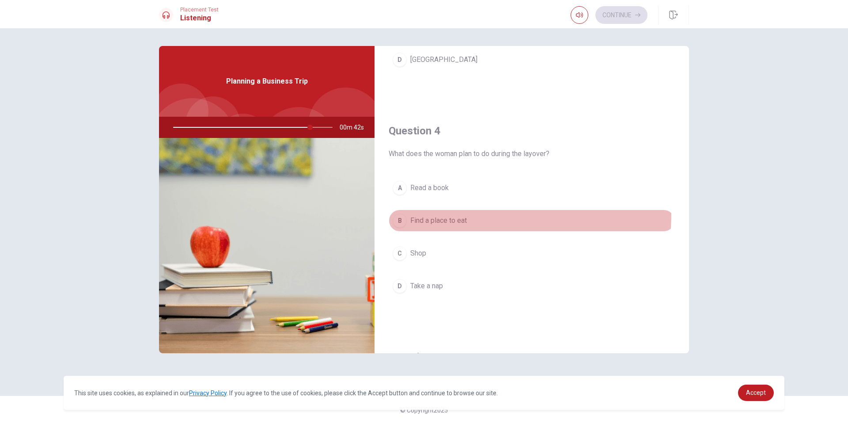  I want to click on button: DTake a nap, so click(532, 286).